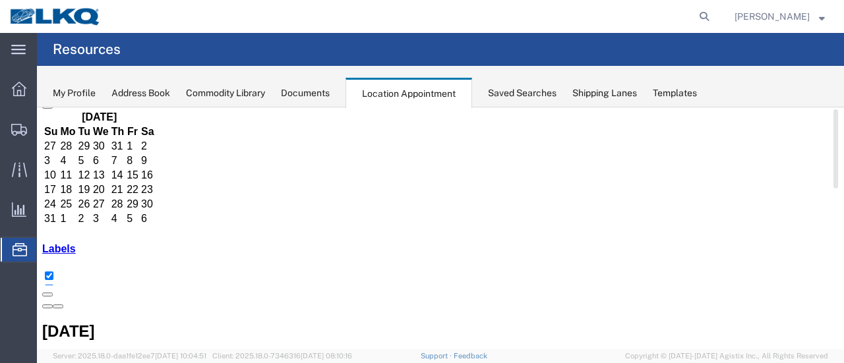  I want to click on span: Server: 2025.18.0-daa1fe12ee7, so click(129, 356).